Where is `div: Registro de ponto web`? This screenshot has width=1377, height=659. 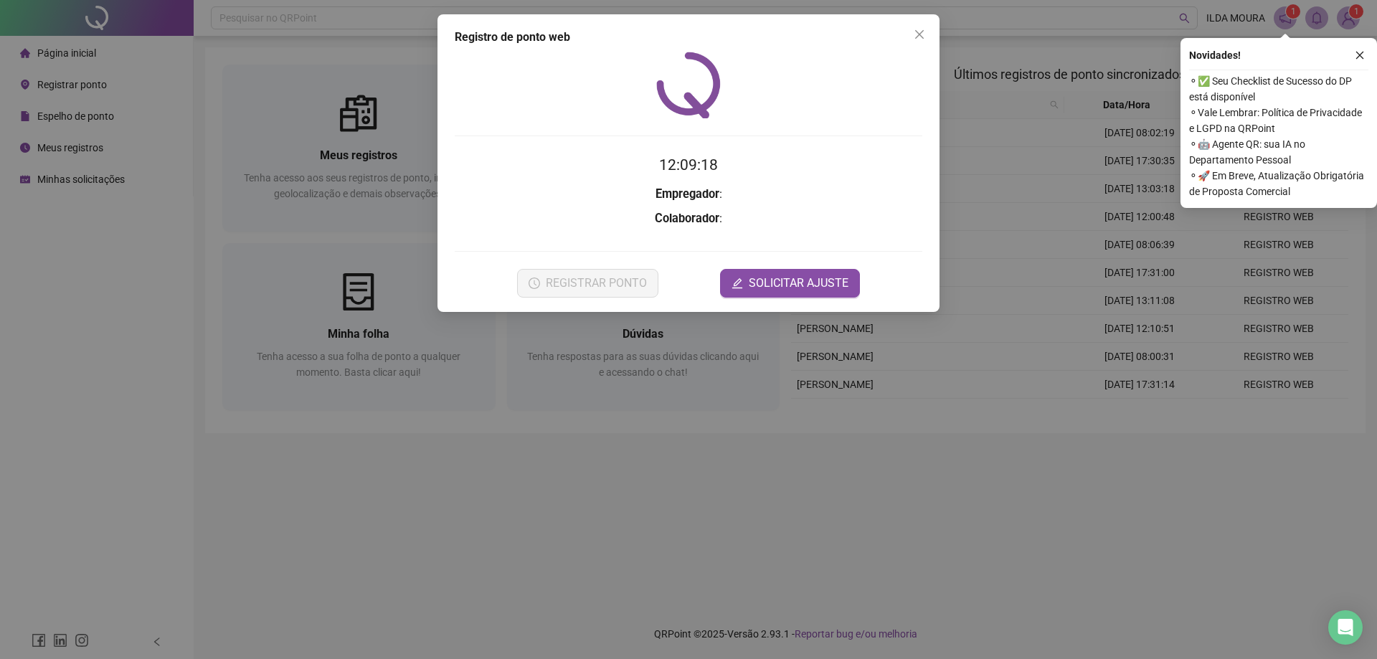
div: Registro de ponto web is located at coordinates (689, 37).